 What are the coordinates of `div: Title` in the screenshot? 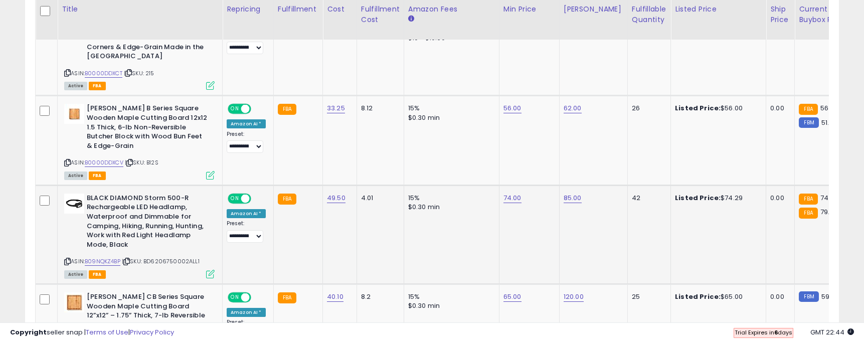 It's located at (140, 9).